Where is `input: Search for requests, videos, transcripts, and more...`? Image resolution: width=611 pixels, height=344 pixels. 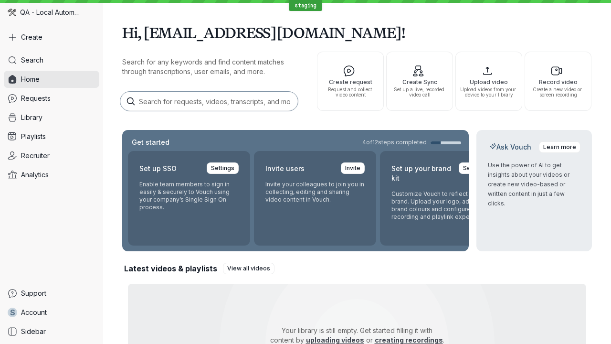 input: Search for requests, videos, transcripts, and more... is located at coordinates (209, 101).